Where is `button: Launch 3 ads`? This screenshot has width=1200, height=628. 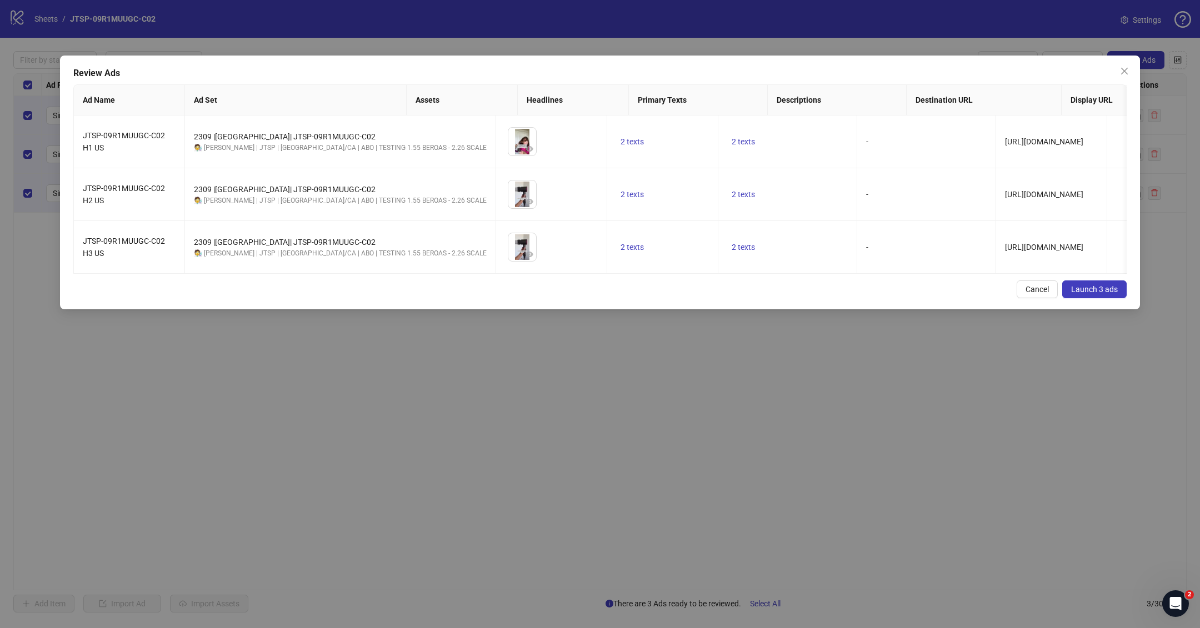
button: Launch 3 ads is located at coordinates (1095, 289).